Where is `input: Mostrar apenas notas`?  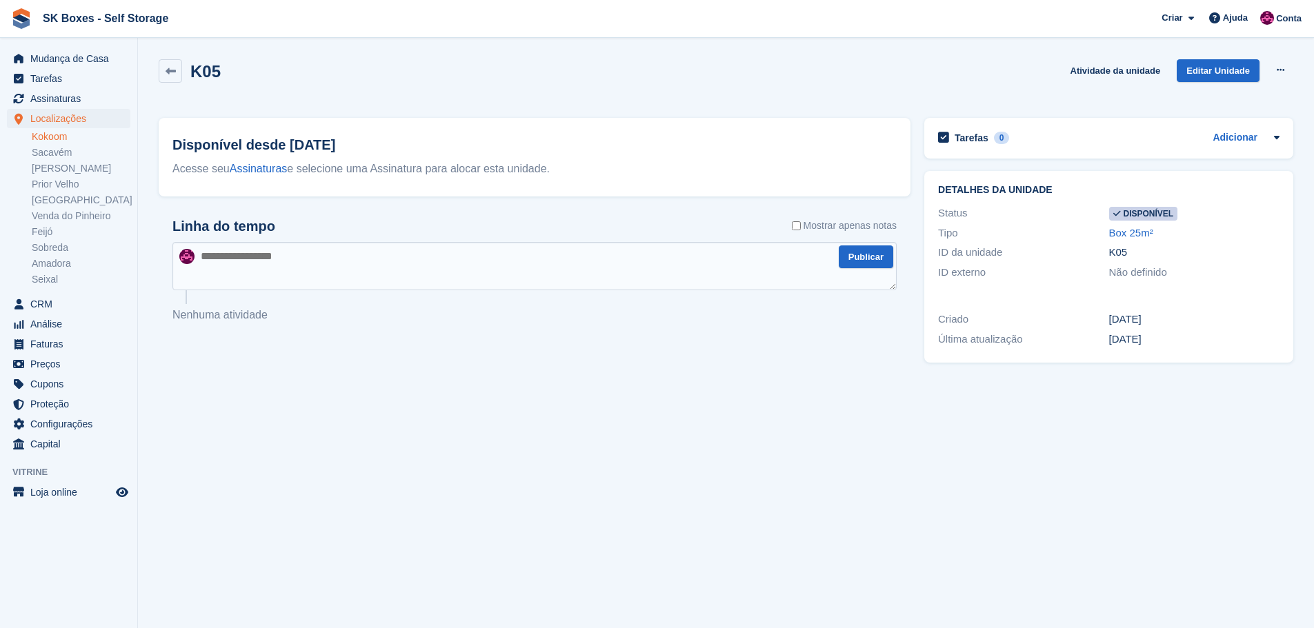 input: Mostrar apenas notas is located at coordinates (796, 225).